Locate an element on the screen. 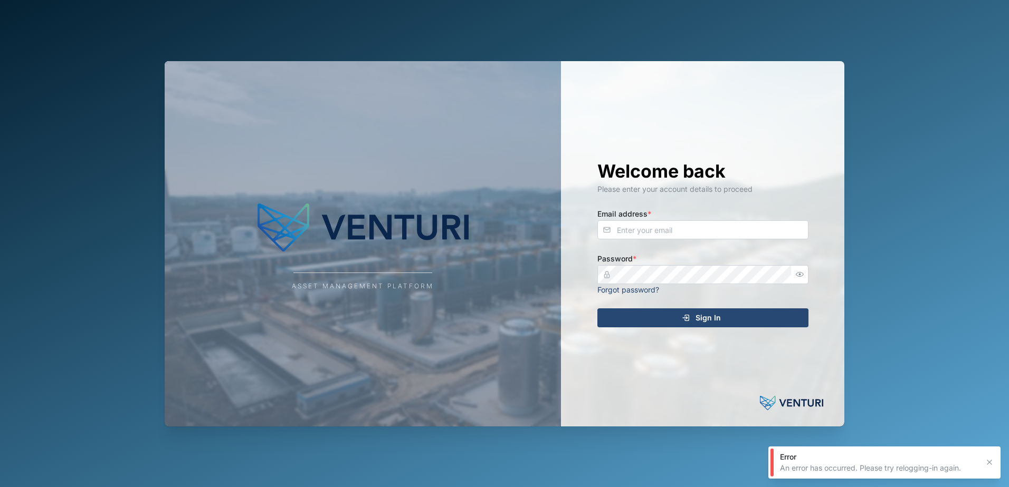 The width and height of the screenshot is (1009, 487). div: Please enter your account details to proceed is located at coordinates (703, 189).